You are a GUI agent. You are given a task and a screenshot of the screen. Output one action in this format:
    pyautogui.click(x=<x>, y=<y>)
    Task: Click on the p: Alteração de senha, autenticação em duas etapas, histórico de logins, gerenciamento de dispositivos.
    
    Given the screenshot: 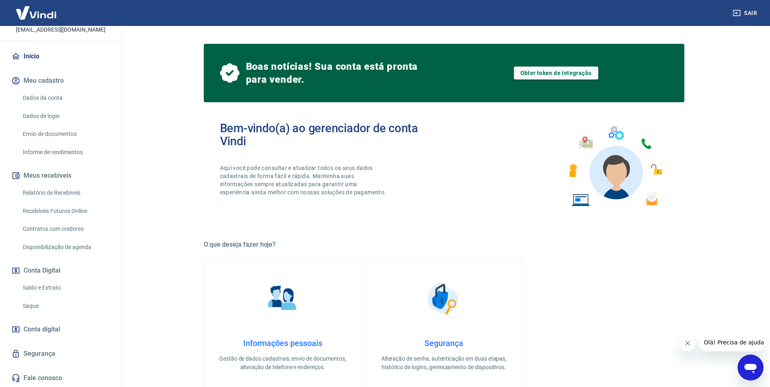 What is the action you would take?
    pyautogui.click(x=444, y=363)
    